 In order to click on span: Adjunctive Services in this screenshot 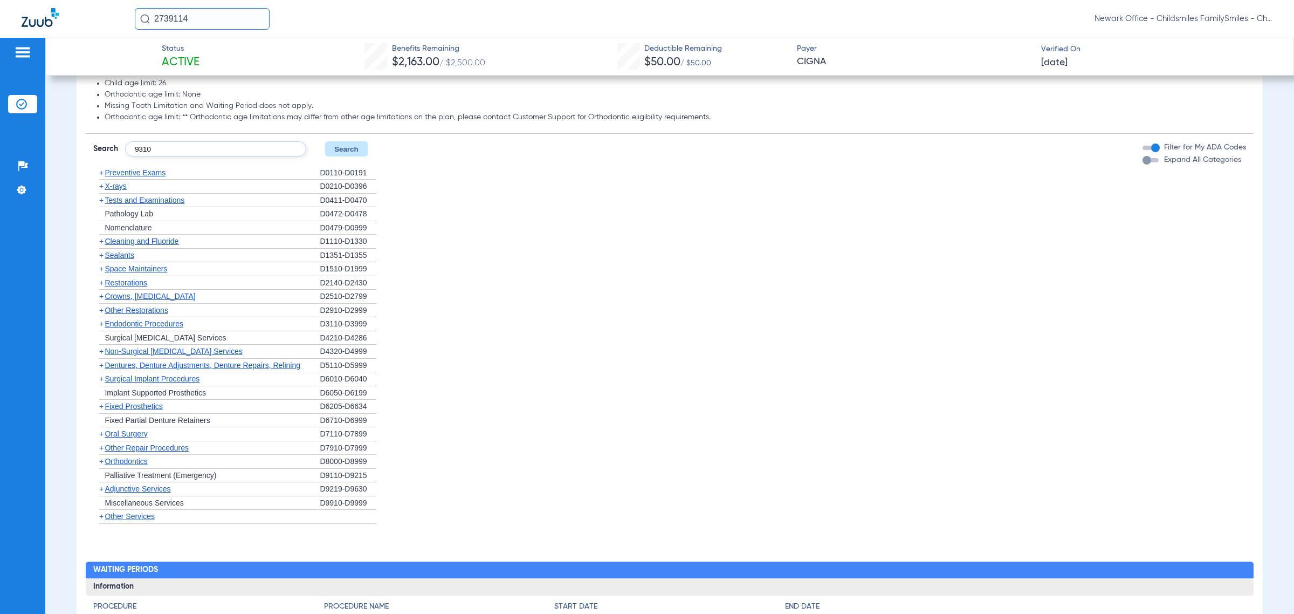, I will do `click(137, 488)`.